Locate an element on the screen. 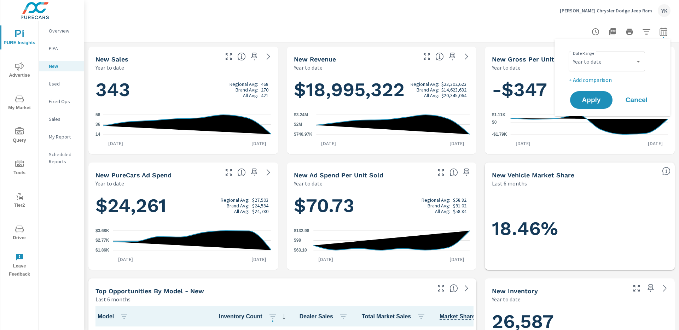 Image resolution: width=679 pixels, height=330 pixels. p: $58.84 is located at coordinates (460, 211).